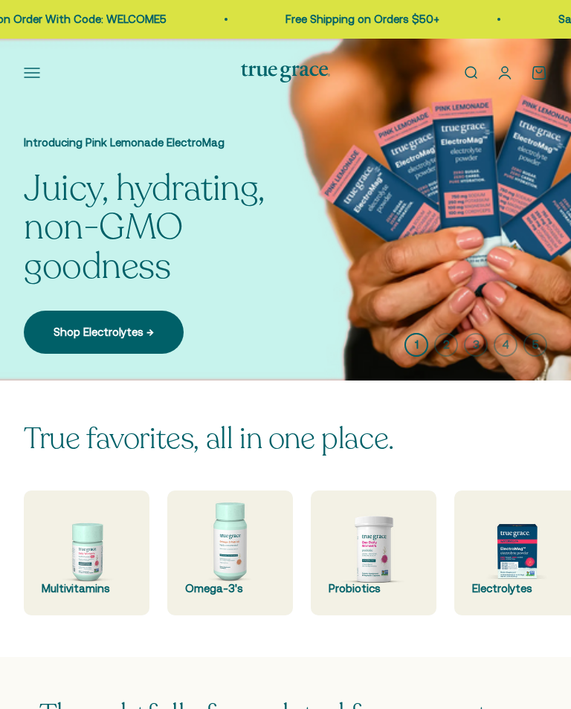 Image resolution: width=571 pixels, height=709 pixels. What do you see at coordinates (506, 345) in the screenshot?
I see `button: 4` at bounding box center [506, 345].